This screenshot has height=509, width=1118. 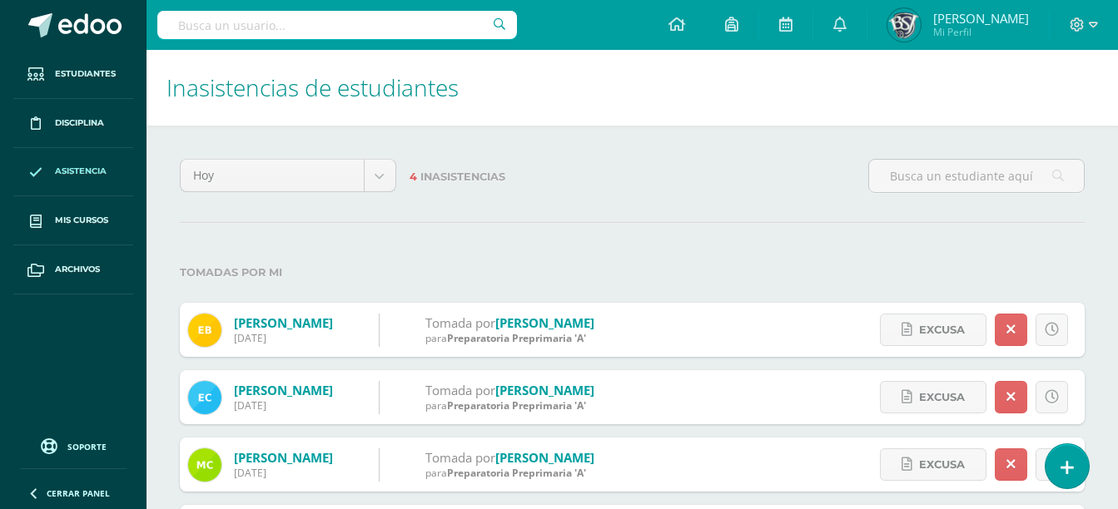 I want to click on a: Estudiantes, so click(x=73, y=74).